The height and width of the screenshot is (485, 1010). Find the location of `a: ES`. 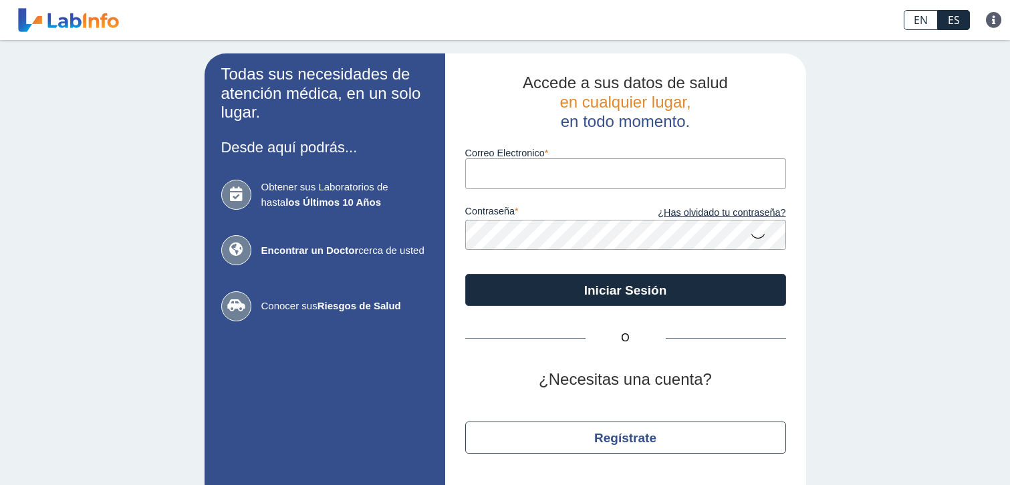

a: ES is located at coordinates (953, 20).